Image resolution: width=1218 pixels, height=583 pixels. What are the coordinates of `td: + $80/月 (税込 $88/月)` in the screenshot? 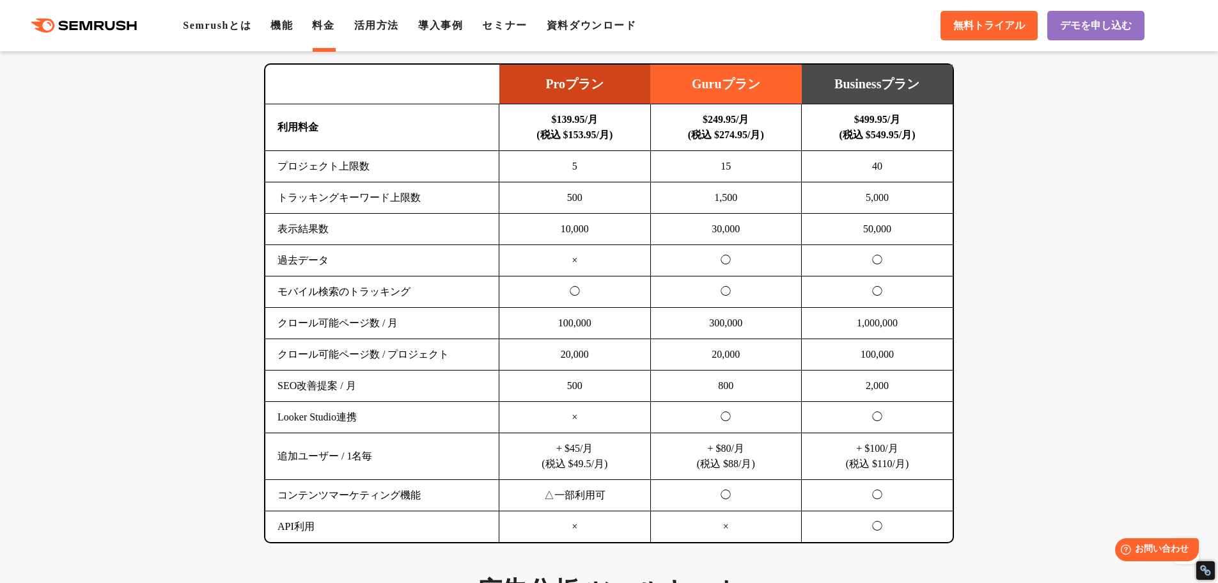 It's located at (726, 456).